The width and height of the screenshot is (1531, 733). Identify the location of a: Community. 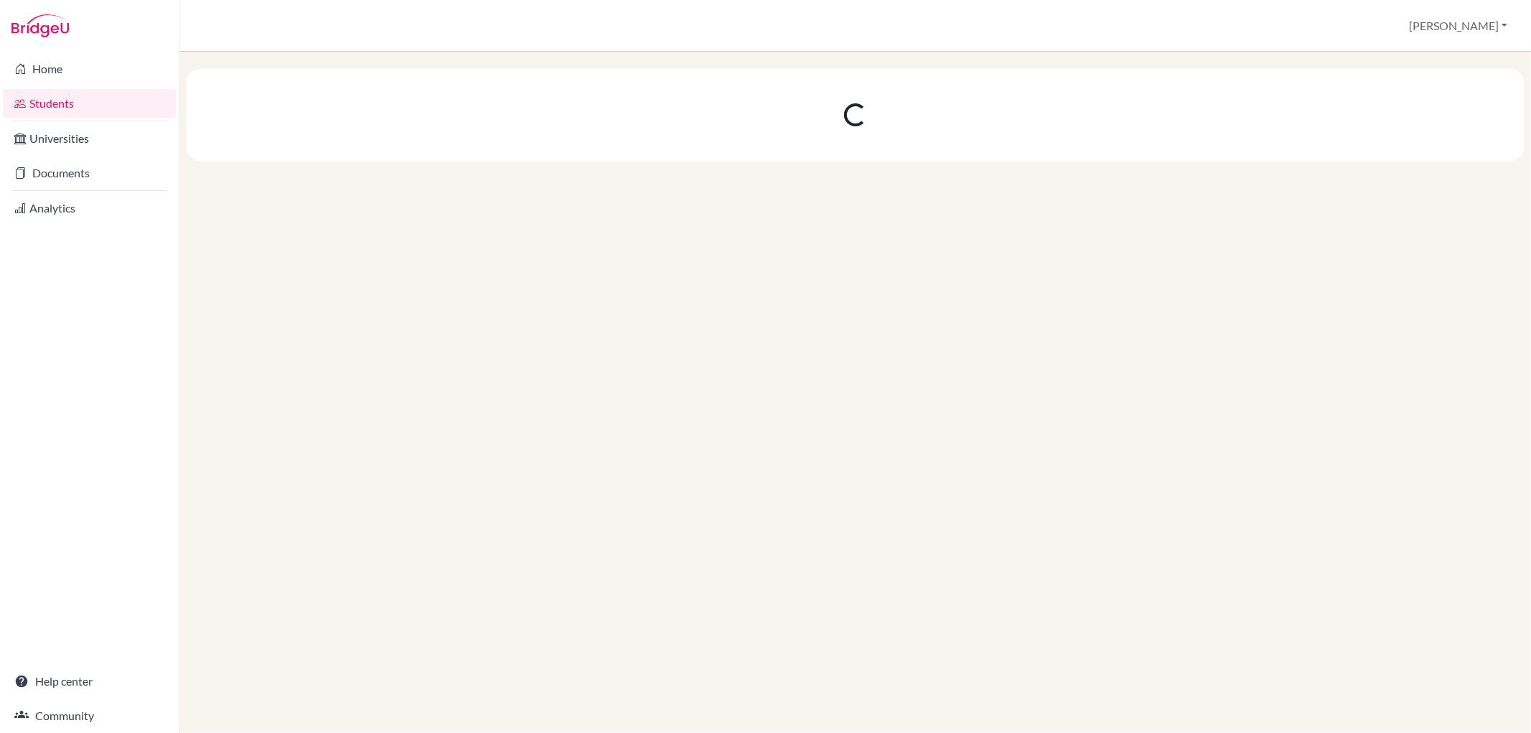
(89, 716).